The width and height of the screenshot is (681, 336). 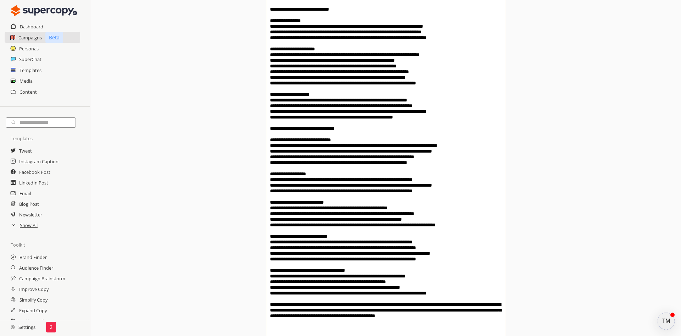 What do you see at coordinates (33, 300) in the screenshot?
I see `h2: Simplify Copy` at bounding box center [33, 300].